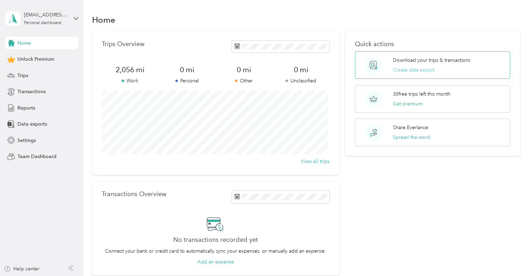  What do you see at coordinates (244, 81) in the screenshot?
I see `p: Other` at bounding box center [244, 81].